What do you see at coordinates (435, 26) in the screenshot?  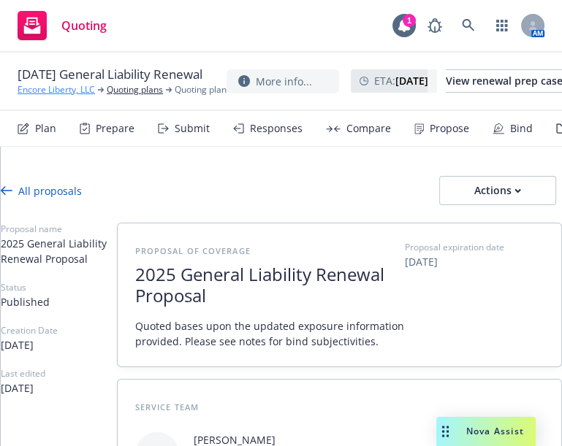 I see `a: Report a Bug` at bounding box center [435, 26].